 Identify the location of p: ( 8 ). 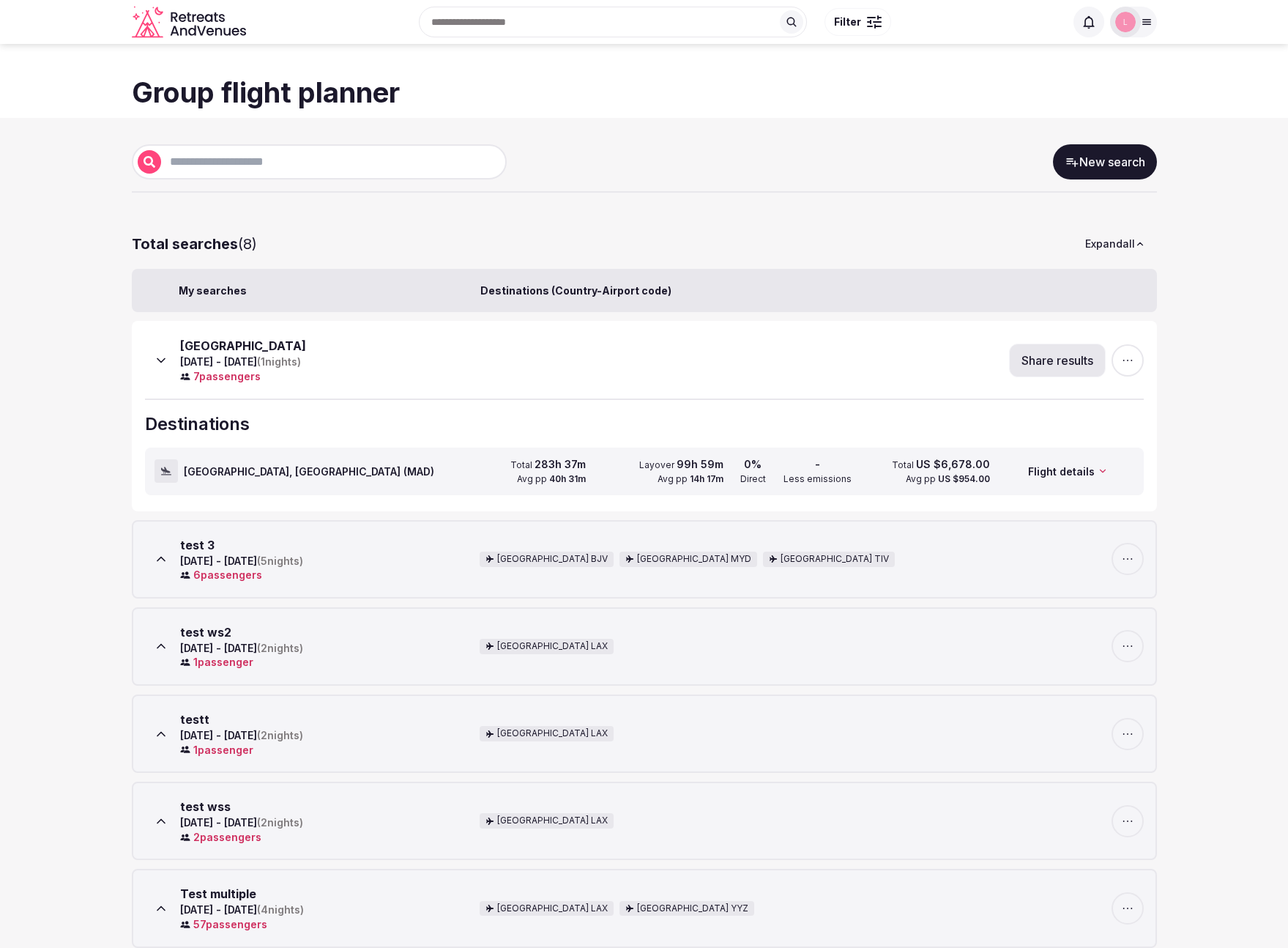
(194, 243).